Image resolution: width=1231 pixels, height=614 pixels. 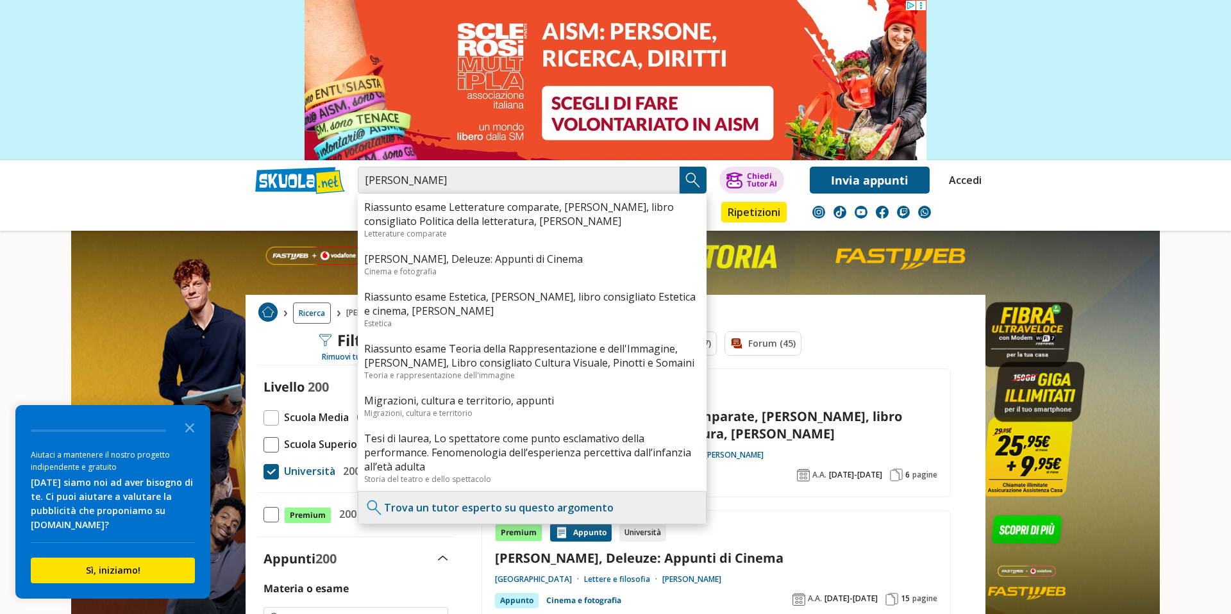 What do you see at coordinates (356, 417) in the screenshot?
I see `span: 0` at bounding box center [356, 417].